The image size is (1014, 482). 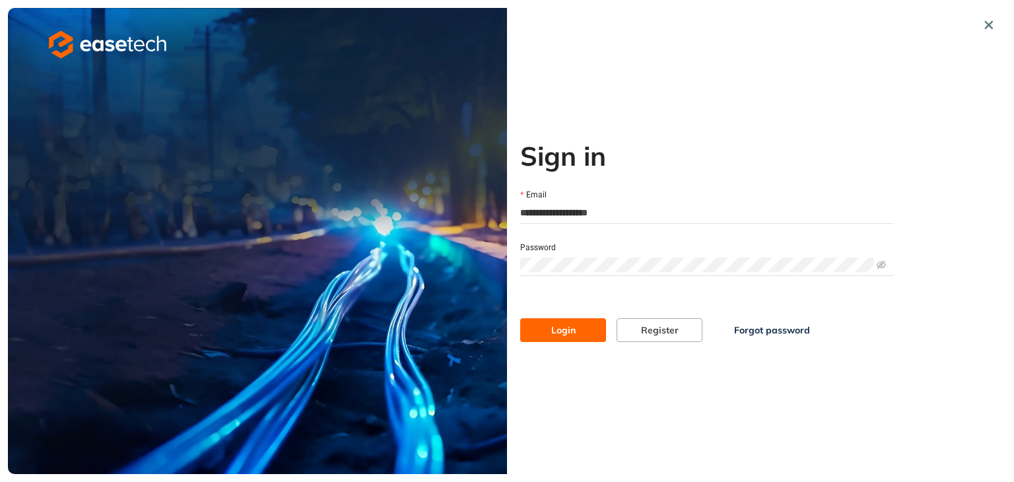 What do you see at coordinates (706, 213) in the screenshot?
I see `input: Email` at bounding box center [706, 213].